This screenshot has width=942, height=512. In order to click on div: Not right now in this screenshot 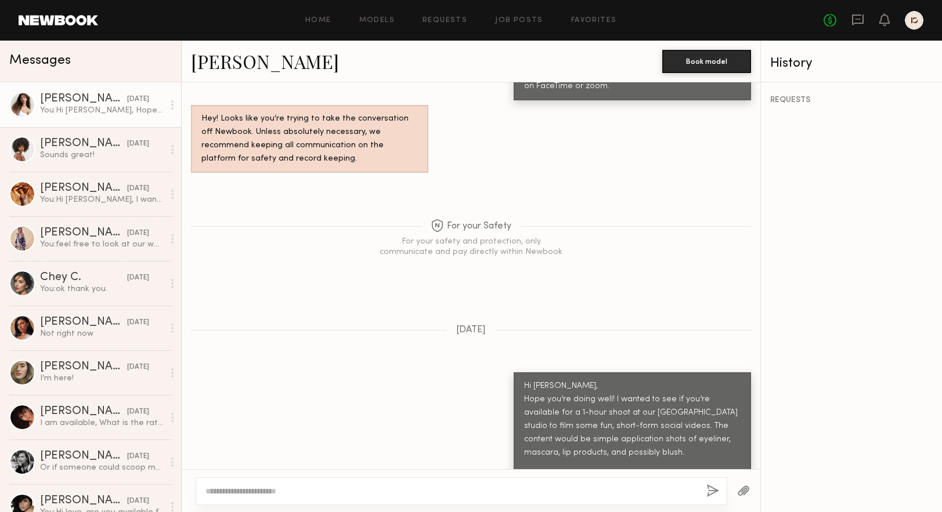, I will do `click(102, 334)`.